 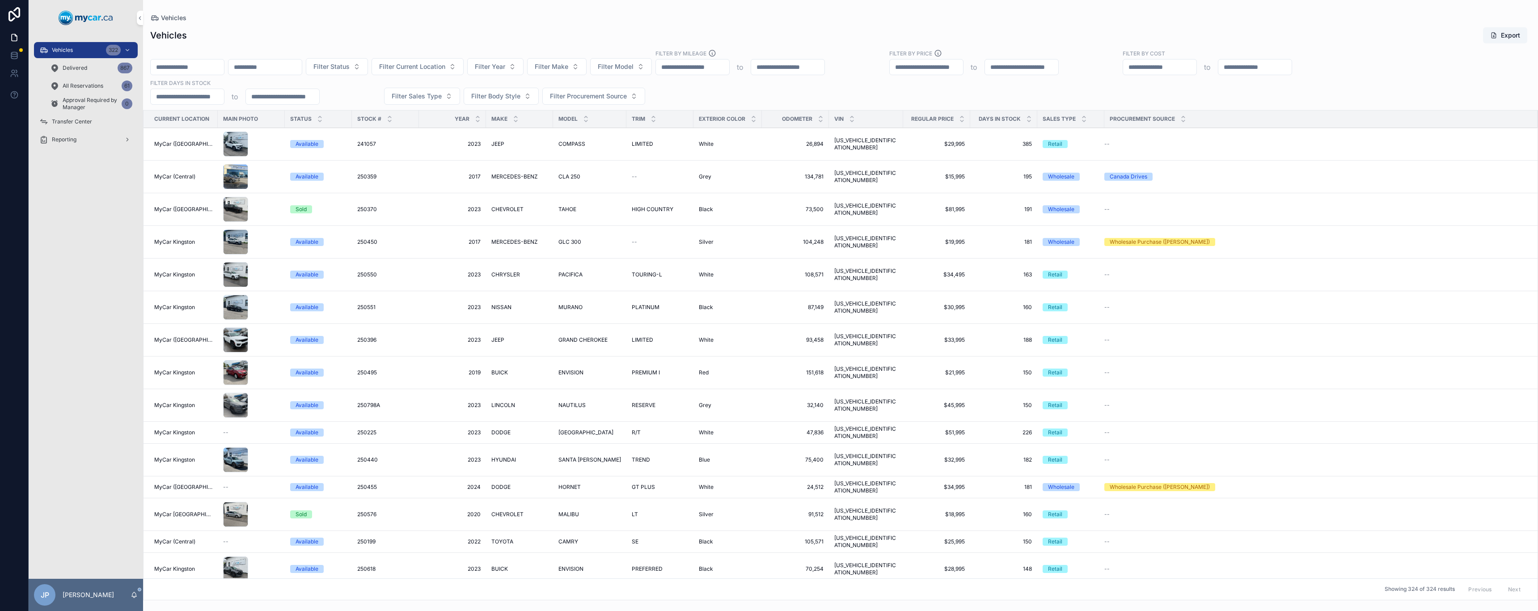 I want to click on a: 32,140, so click(x=796, y=405).